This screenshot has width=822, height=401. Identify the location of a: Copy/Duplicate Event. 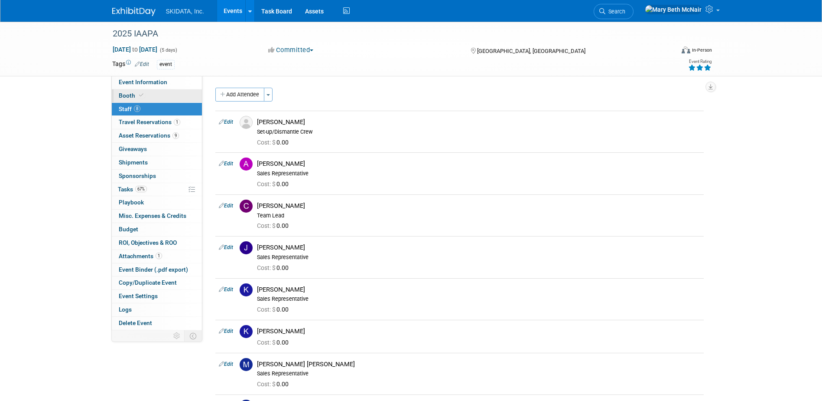
(157, 283).